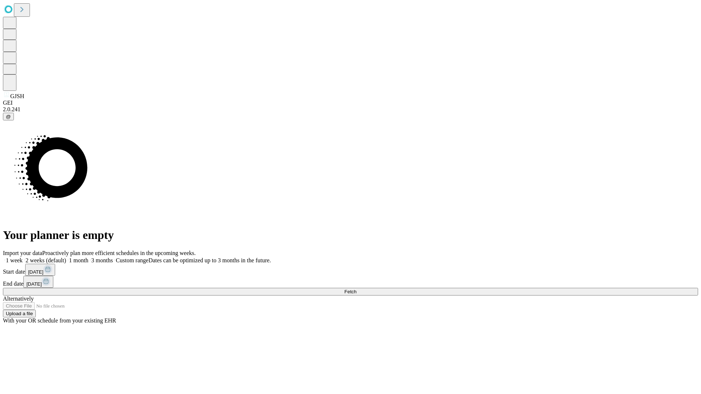  Describe the element at coordinates (350, 292) in the screenshot. I see `span: Fetch` at that location.